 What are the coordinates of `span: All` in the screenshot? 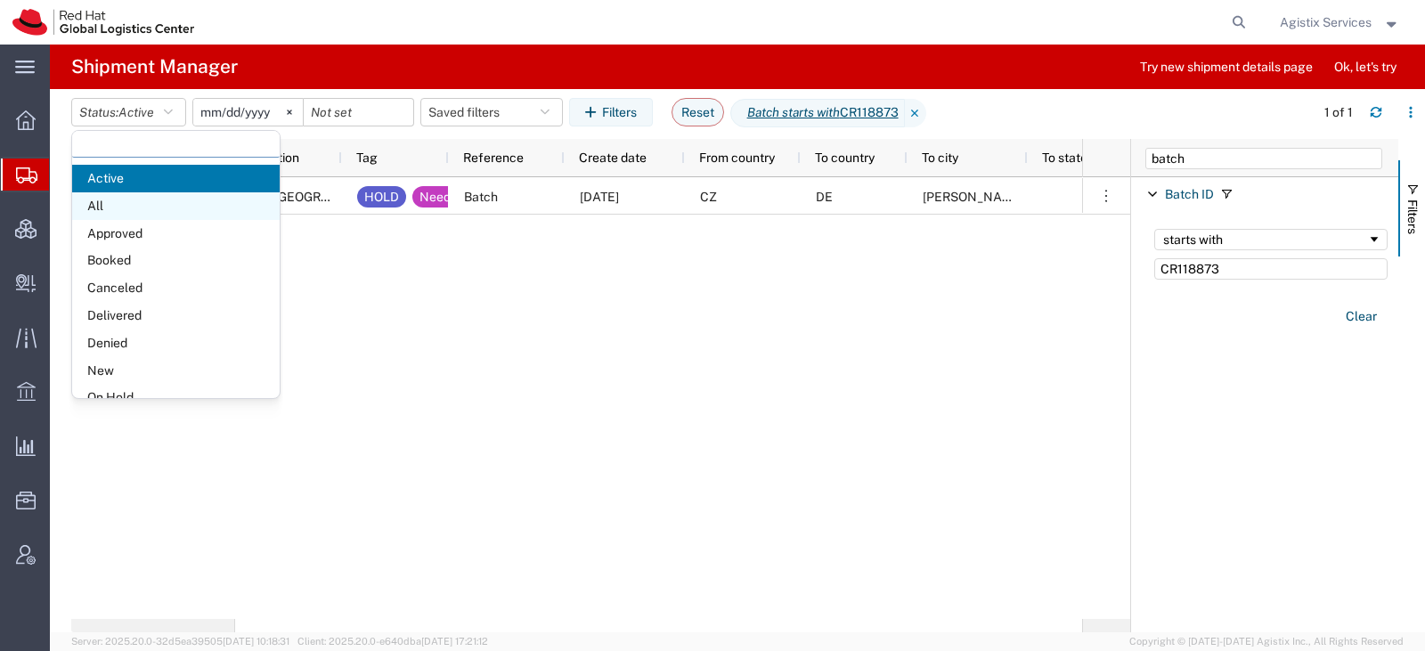 It's located at (175, 206).